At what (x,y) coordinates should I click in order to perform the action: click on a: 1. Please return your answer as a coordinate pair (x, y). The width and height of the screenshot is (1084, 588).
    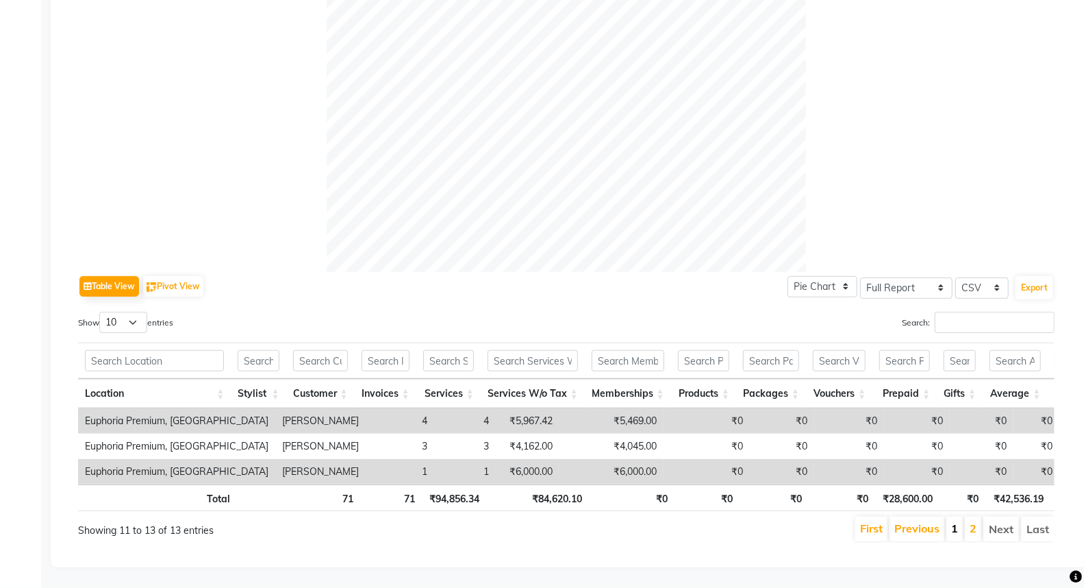
    Looking at the image, I should click on (955, 528).